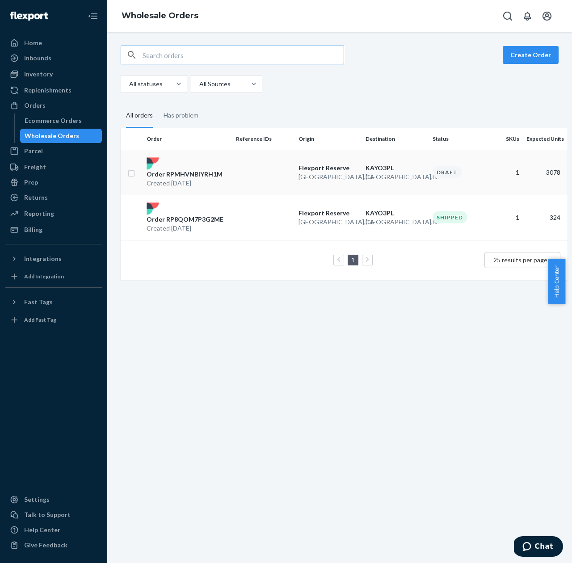 The width and height of the screenshot is (572, 563). Describe the element at coordinates (93, 16) in the screenshot. I see `button: Close Navigation` at that location.